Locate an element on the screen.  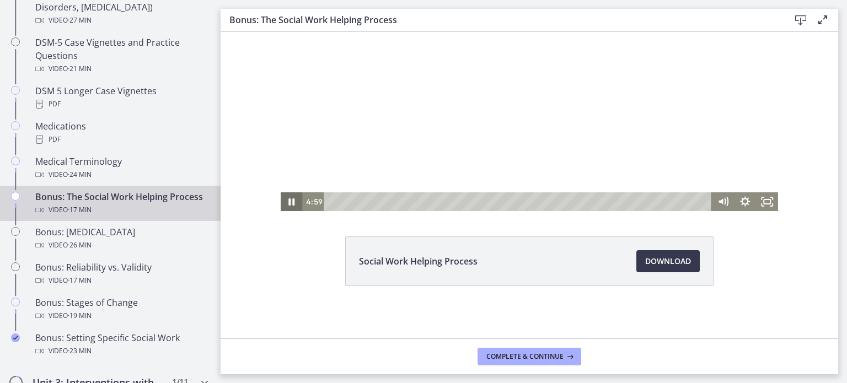
div: Bonus: Reliability vs. Validity is located at coordinates (121, 274).